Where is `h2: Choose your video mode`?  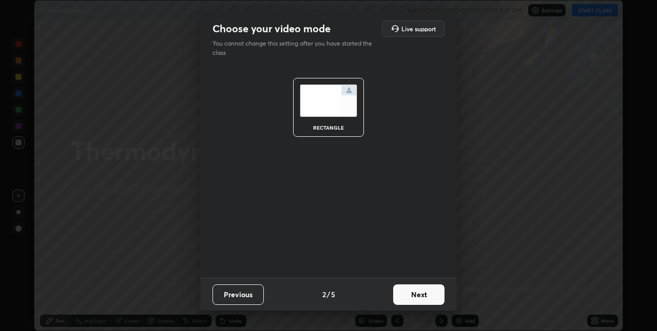
h2: Choose your video mode is located at coordinates (271, 29).